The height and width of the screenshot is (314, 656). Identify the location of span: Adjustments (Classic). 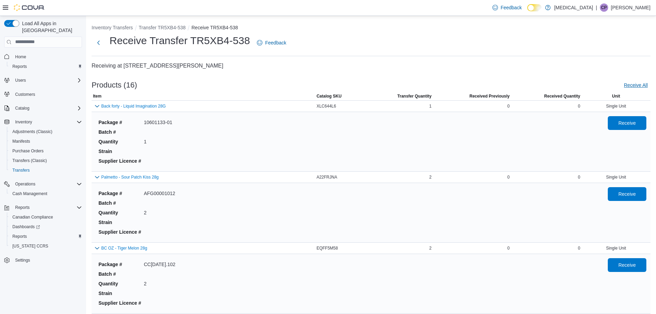
(32, 132).